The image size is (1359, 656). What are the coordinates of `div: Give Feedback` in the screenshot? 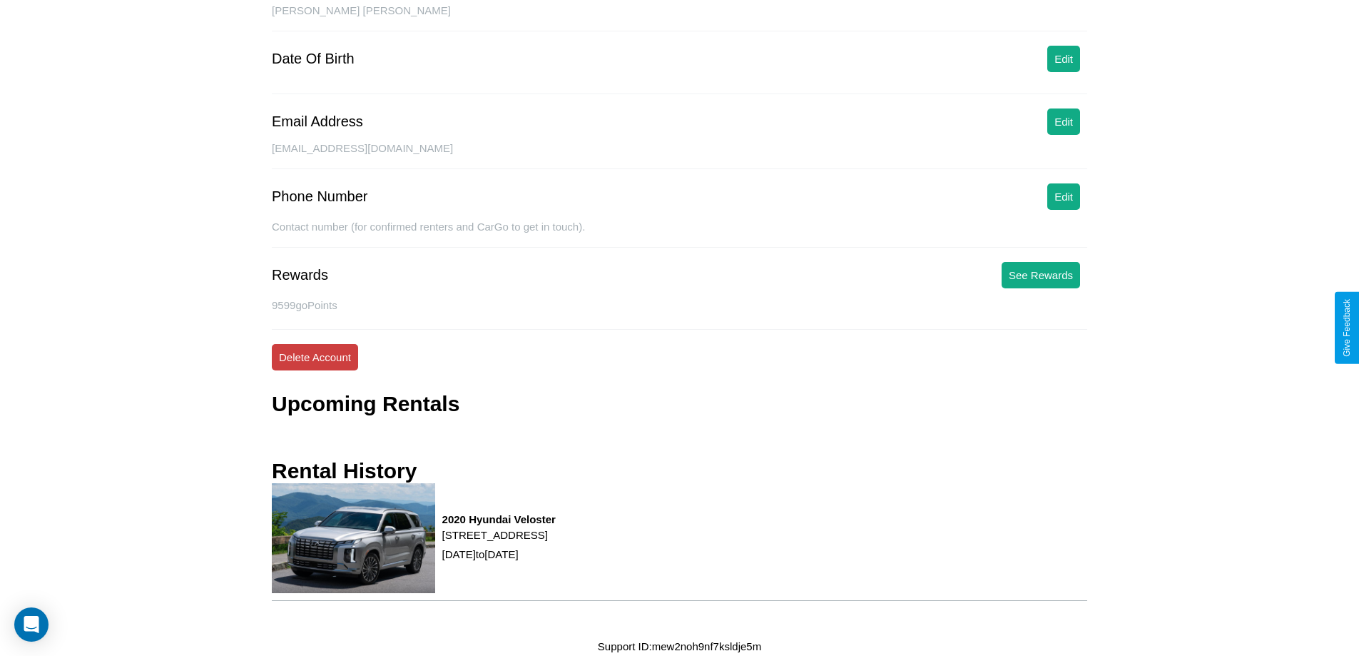 It's located at (1347, 328).